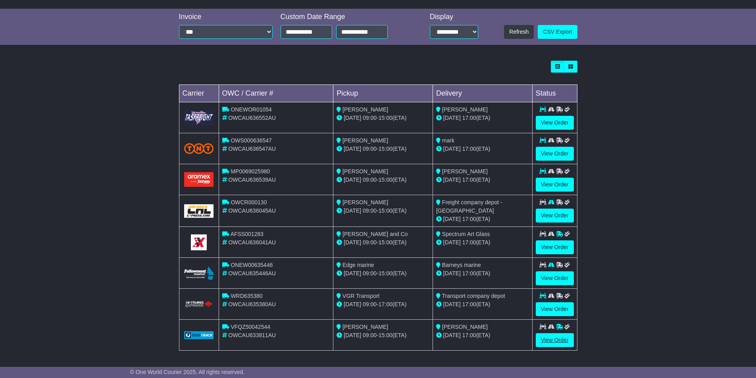 This screenshot has width=756, height=378. Describe the element at coordinates (199, 304) in the screenshot. I see `img: HiTrans.png` at that location.